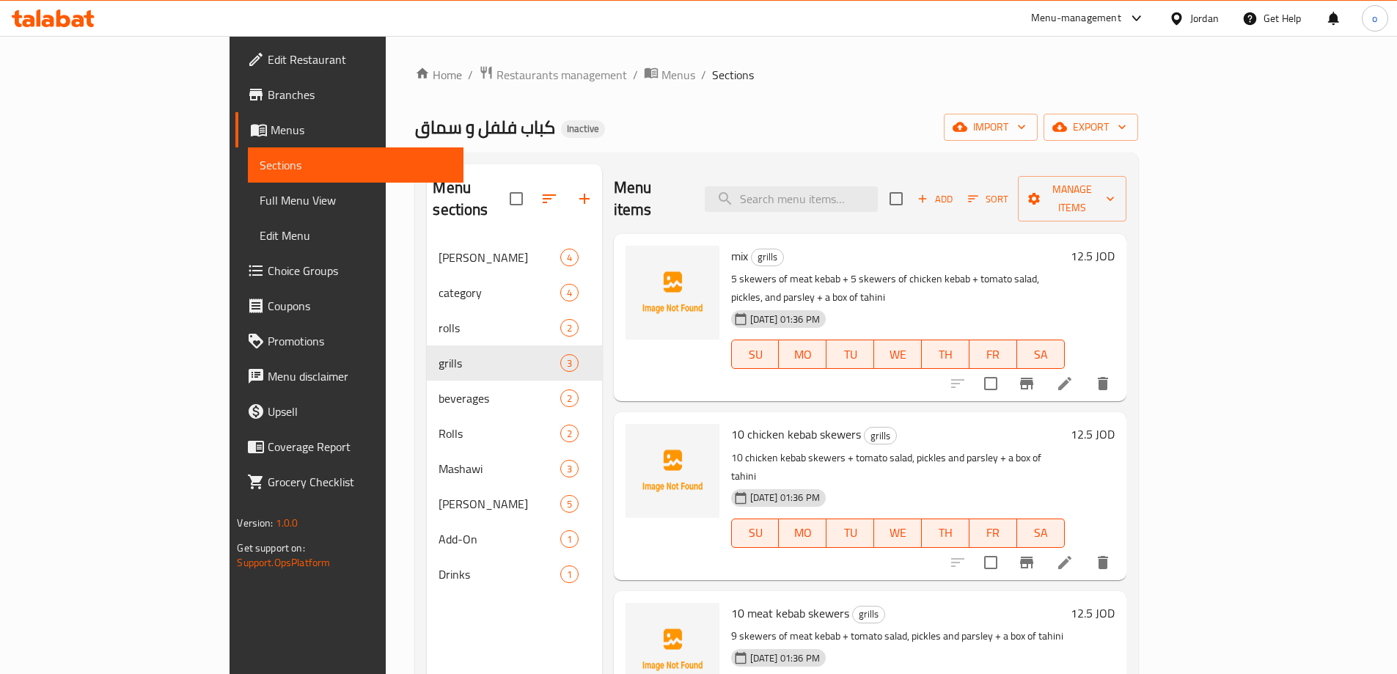 This screenshot has height=674, width=1397. I want to click on img: mix, so click(672, 293).